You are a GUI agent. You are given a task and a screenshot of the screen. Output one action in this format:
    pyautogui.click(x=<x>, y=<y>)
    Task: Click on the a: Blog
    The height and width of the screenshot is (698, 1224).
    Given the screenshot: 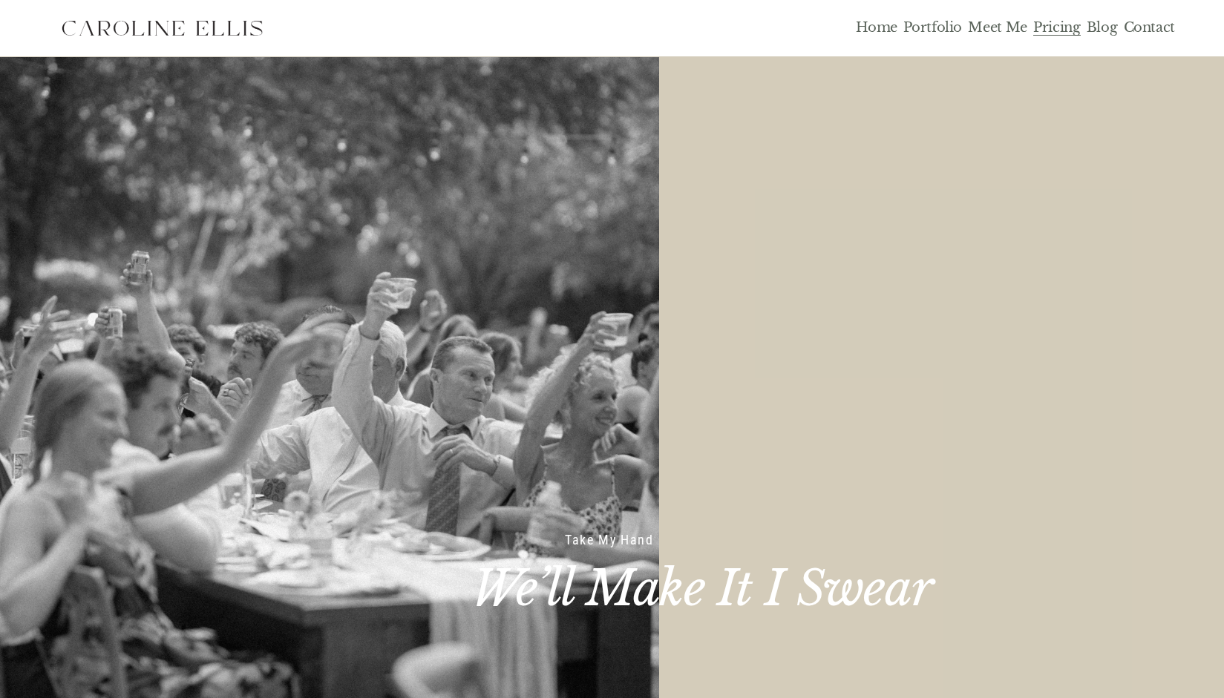 What is the action you would take?
    pyautogui.click(x=1102, y=27)
    